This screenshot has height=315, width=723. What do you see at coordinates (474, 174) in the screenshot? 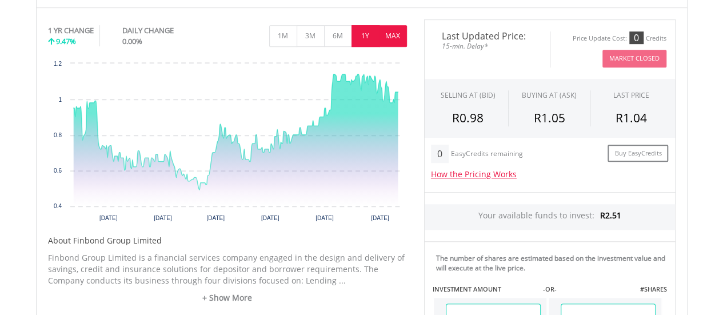
I see `a: How the Pricing Works` at bounding box center [474, 174].